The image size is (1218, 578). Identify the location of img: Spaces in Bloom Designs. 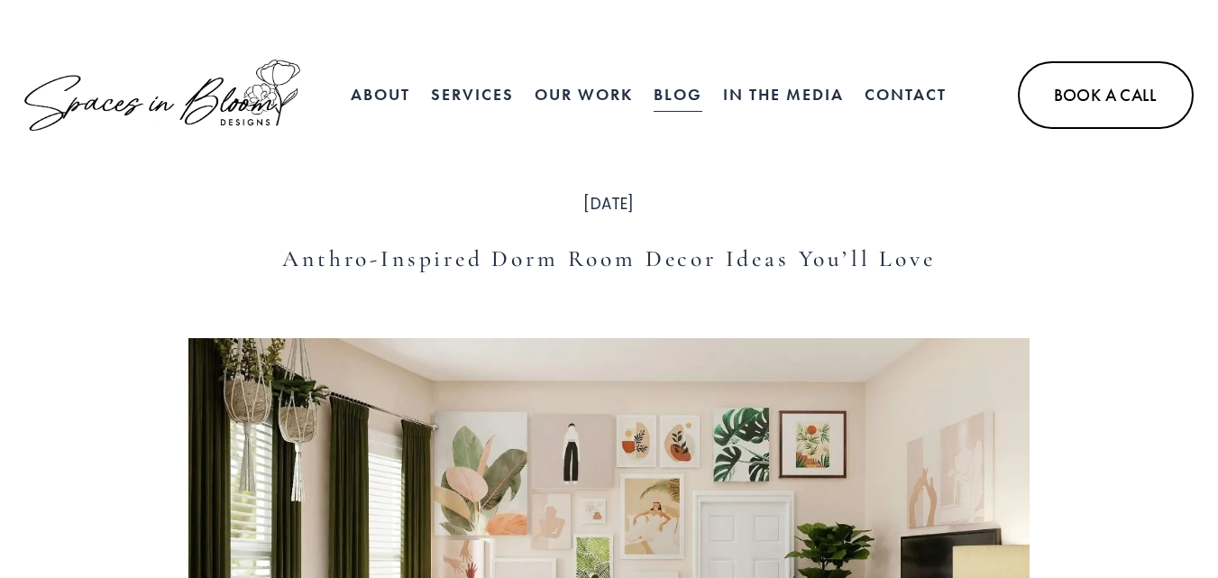
(161, 95).